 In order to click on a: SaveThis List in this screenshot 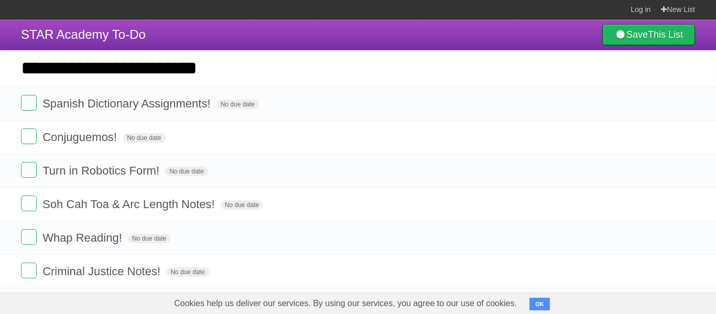, I will do `click(648, 35)`.